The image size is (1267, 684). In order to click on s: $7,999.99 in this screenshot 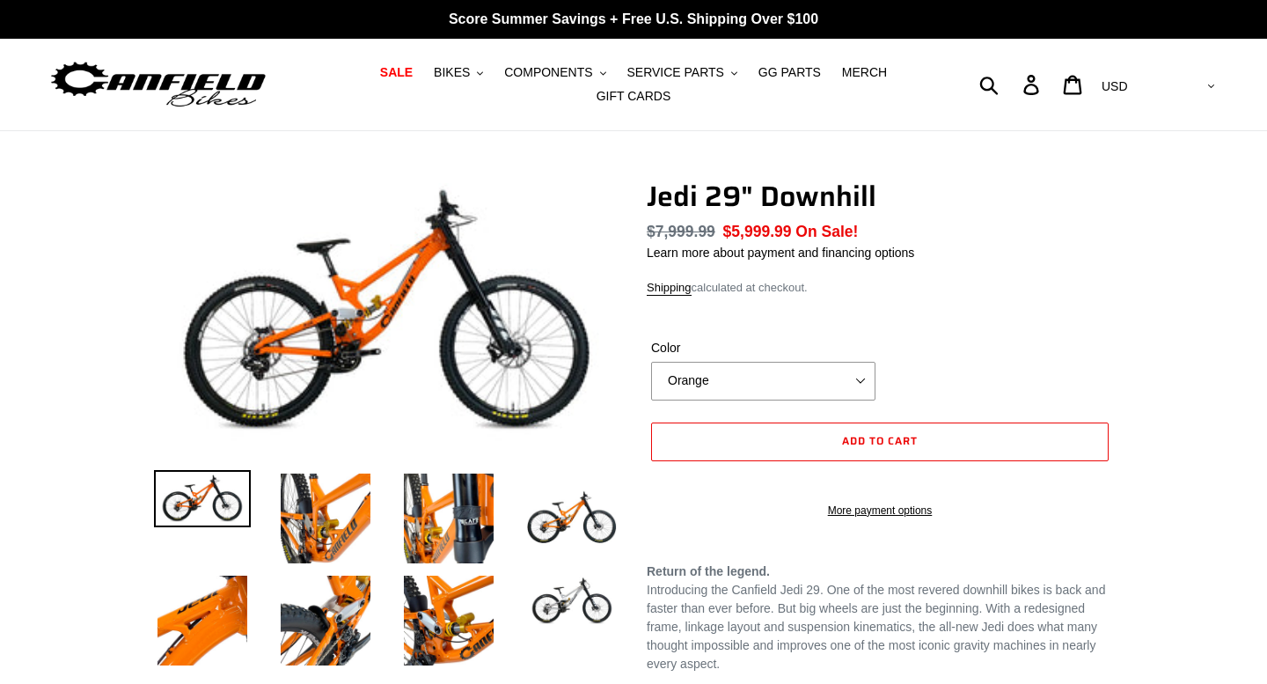, I will do `click(681, 231)`.